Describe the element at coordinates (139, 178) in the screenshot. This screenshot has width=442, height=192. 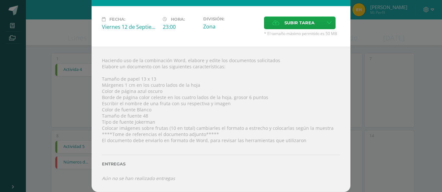
I see `i: Aún no se han realizado entregas` at that location.